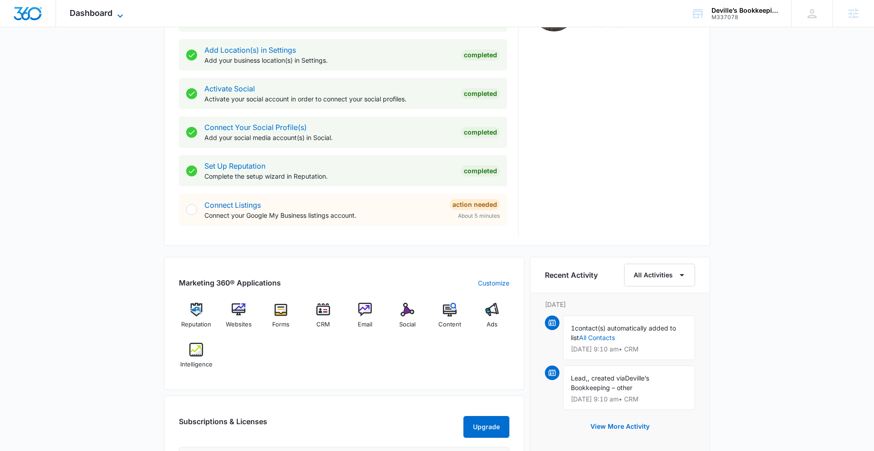 This screenshot has height=451, width=874. What do you see at coordinates (238, 319) in the screenshot?
I see `a: Websites` at bounding box center [238, 319].